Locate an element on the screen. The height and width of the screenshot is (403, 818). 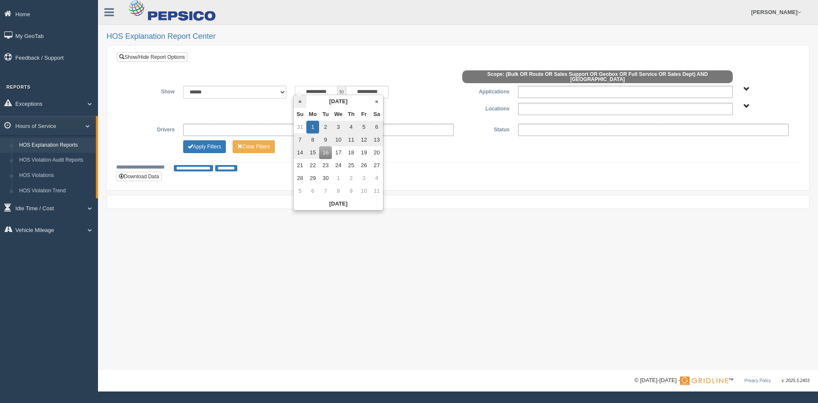
th: Th is located at coordinates (351, 114).